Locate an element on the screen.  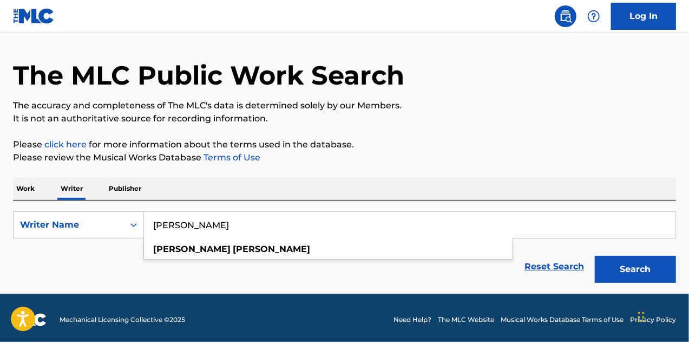
div: Help is located at coordinates (594, 16).